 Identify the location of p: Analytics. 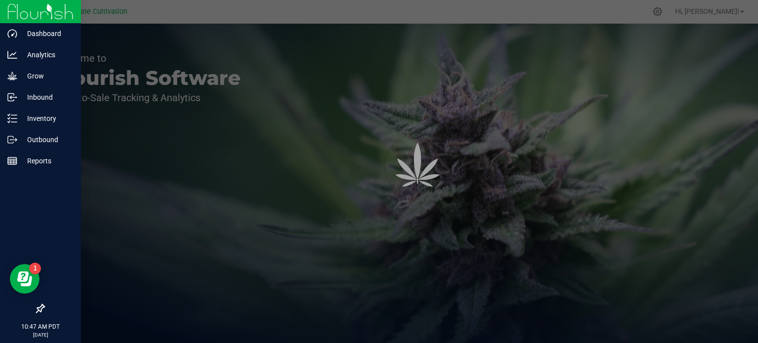
(47, 55).